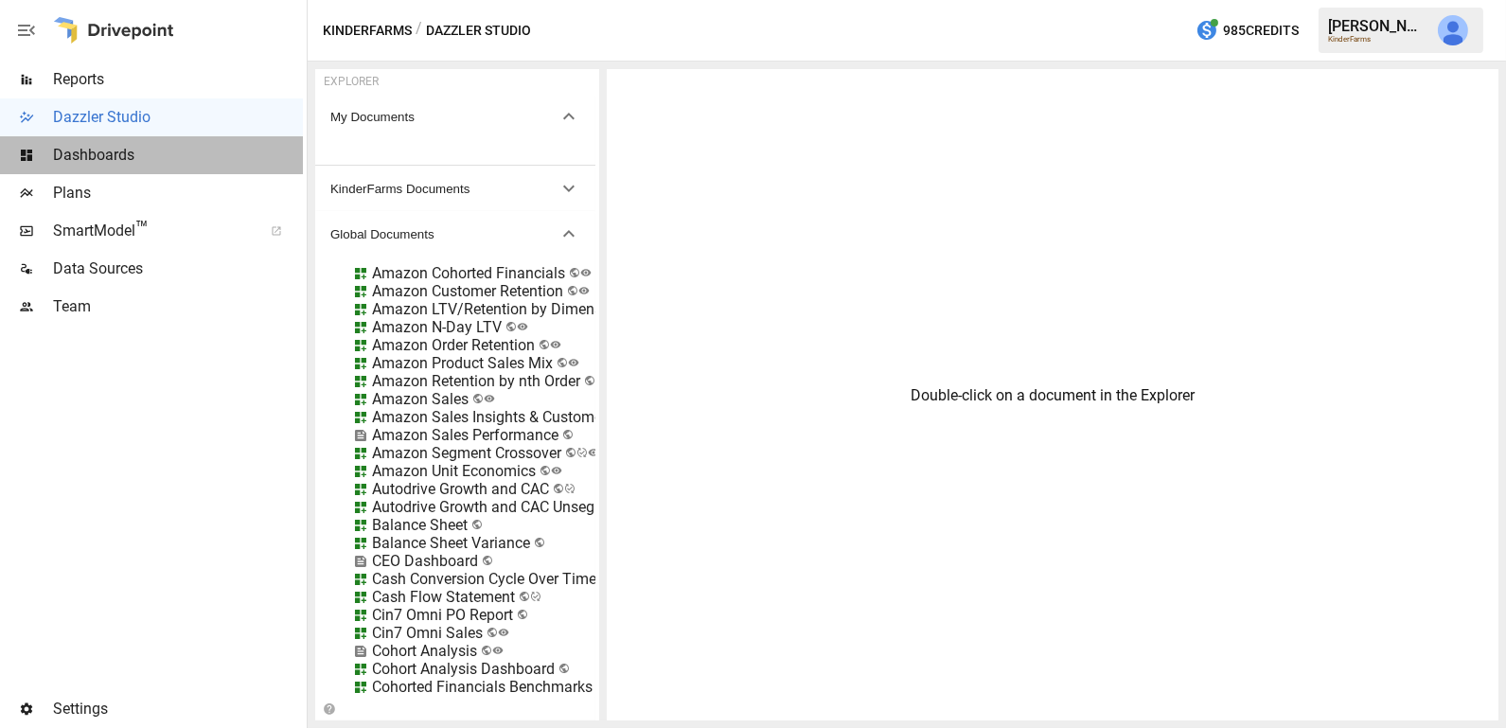 The width and height of the screenshot is (1506, 728). Describe the element at coordinates (476, 381) in the screenshot. I see `div: Amazon Retention by nth Order` at that location.